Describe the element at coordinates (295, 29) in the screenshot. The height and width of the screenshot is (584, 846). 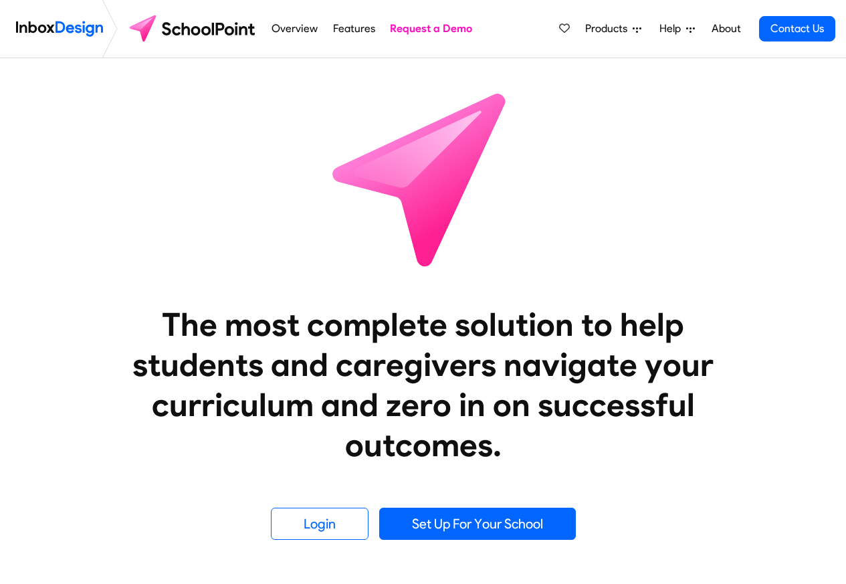
I see `a: Overview` at that location.